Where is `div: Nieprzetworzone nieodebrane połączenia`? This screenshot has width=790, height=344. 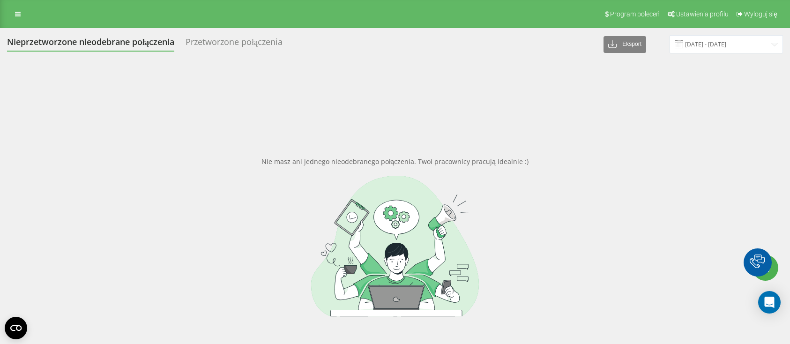
div: Nieprzetworzone nieodebrane połączenia is located at coordinates (90, 44).